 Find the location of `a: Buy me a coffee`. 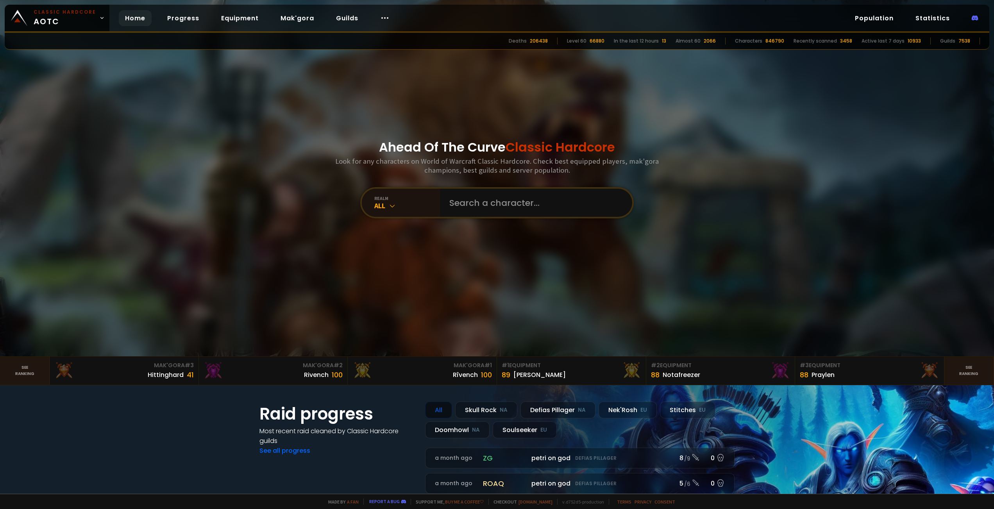

a: Buy me a coffee is located at coordinates (464, 502).